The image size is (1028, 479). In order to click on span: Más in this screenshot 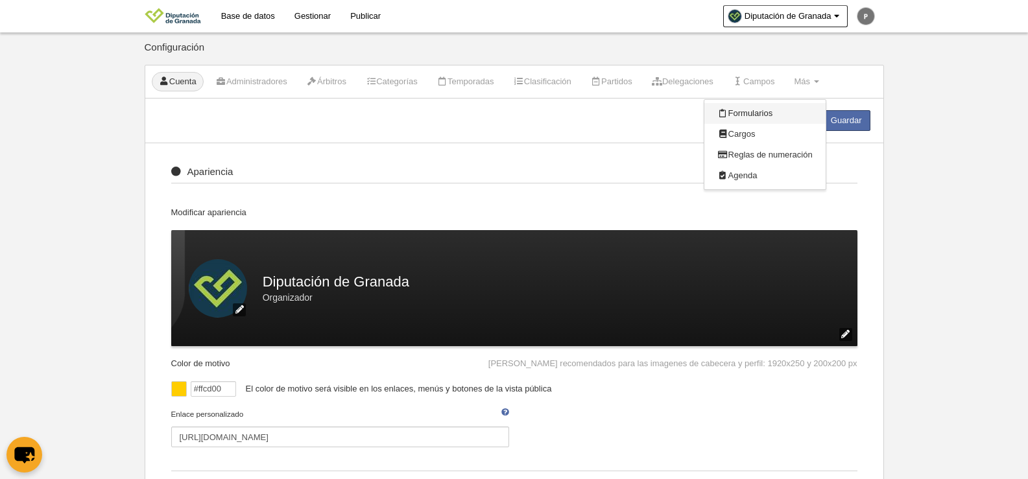, I will do `click(802, 81)`.